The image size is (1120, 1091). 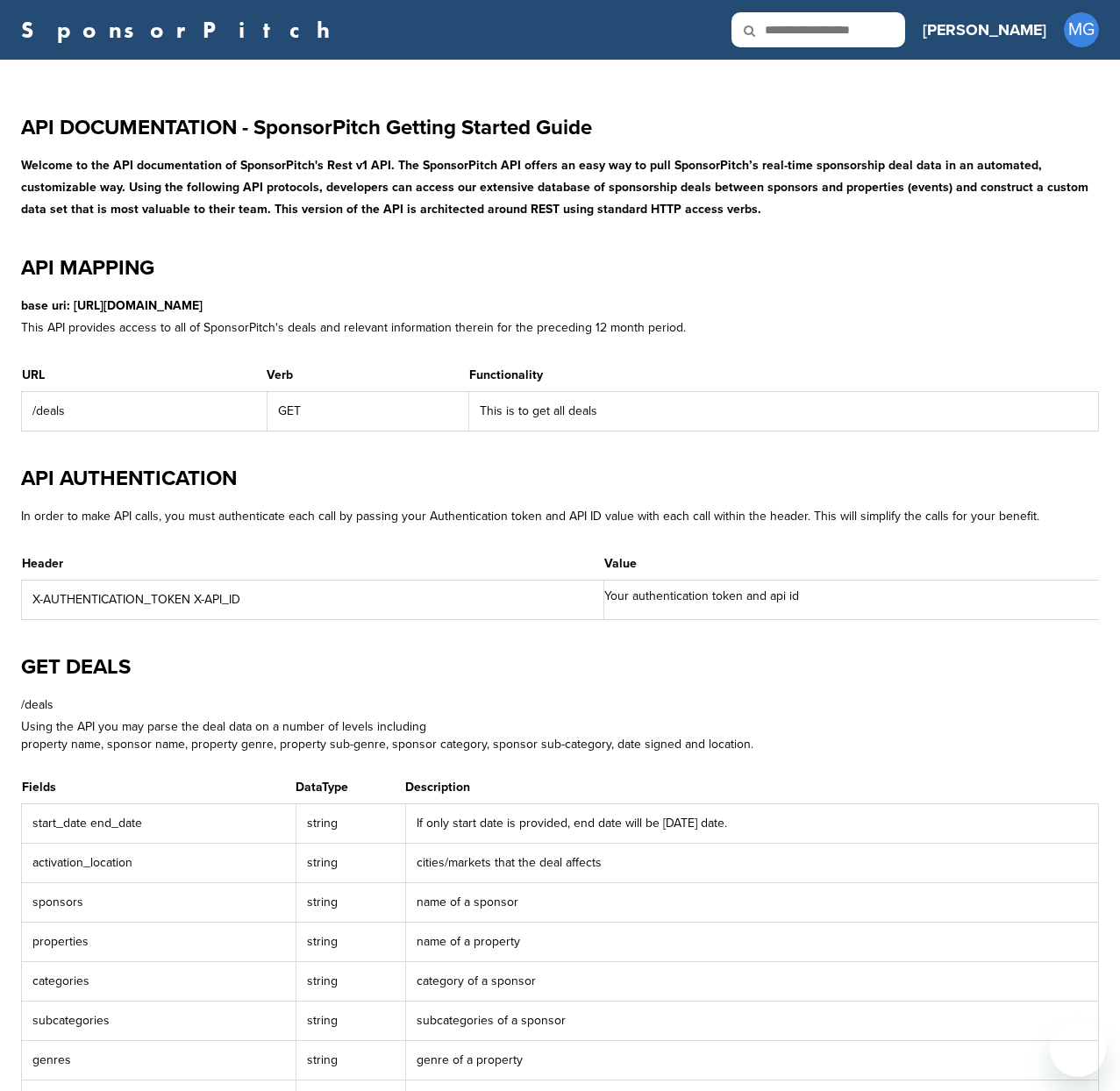 I want to click on td: subcategories of a sponsor, so click(x=751, y=1020).